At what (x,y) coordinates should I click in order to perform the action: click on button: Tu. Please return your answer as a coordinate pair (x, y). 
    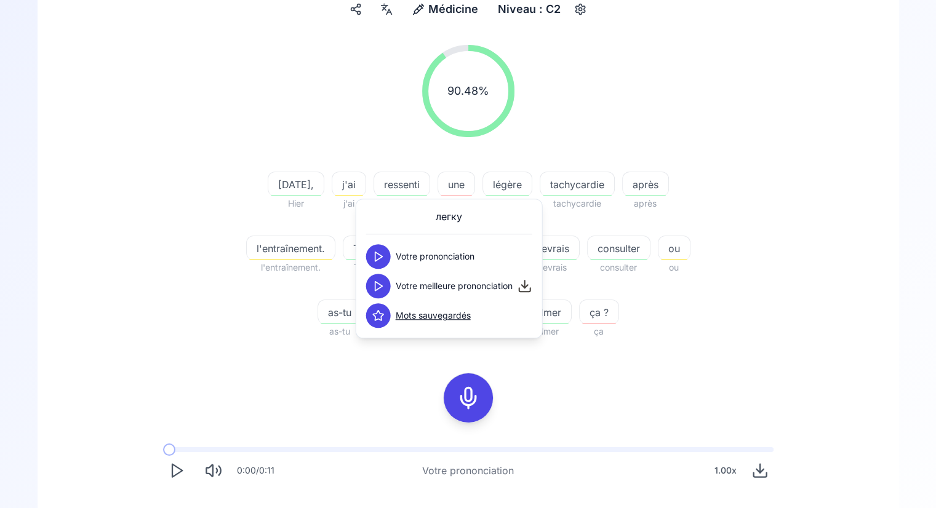
    Looking at the image, I should click on (359, 248).